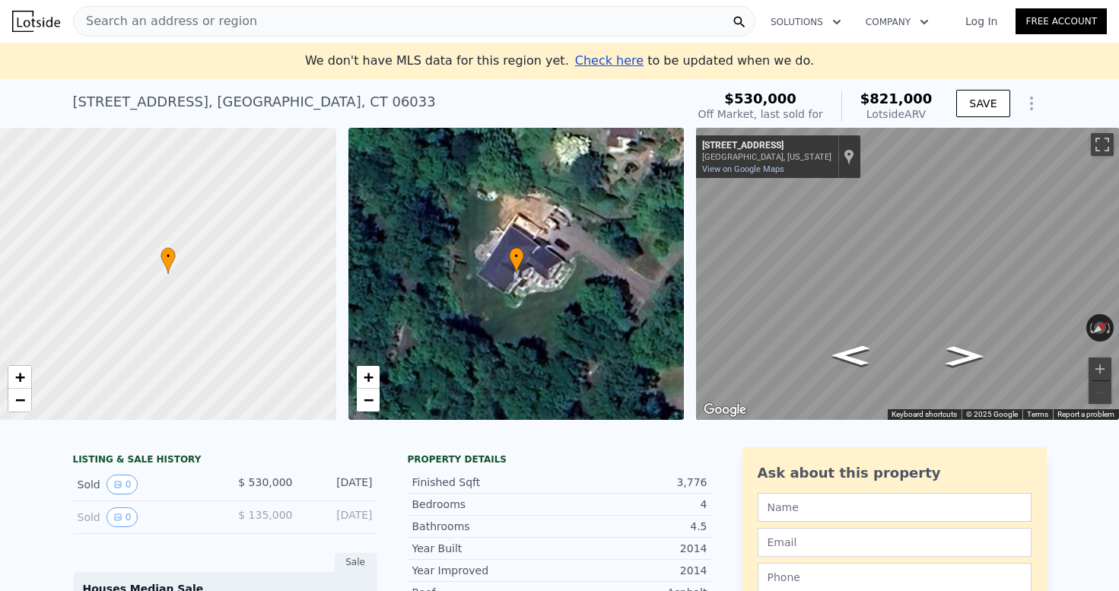 This screenshot has width=1119, height=591. I want to click on button: SAVE, so click(983, 103).